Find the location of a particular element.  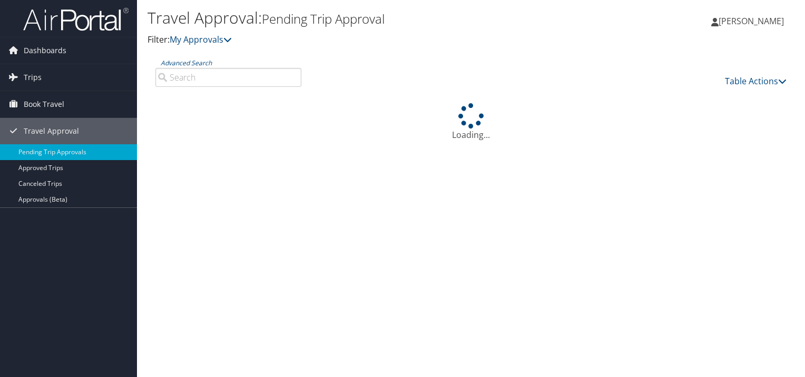

input: Advanced Search is located at coordinates (228, 77).